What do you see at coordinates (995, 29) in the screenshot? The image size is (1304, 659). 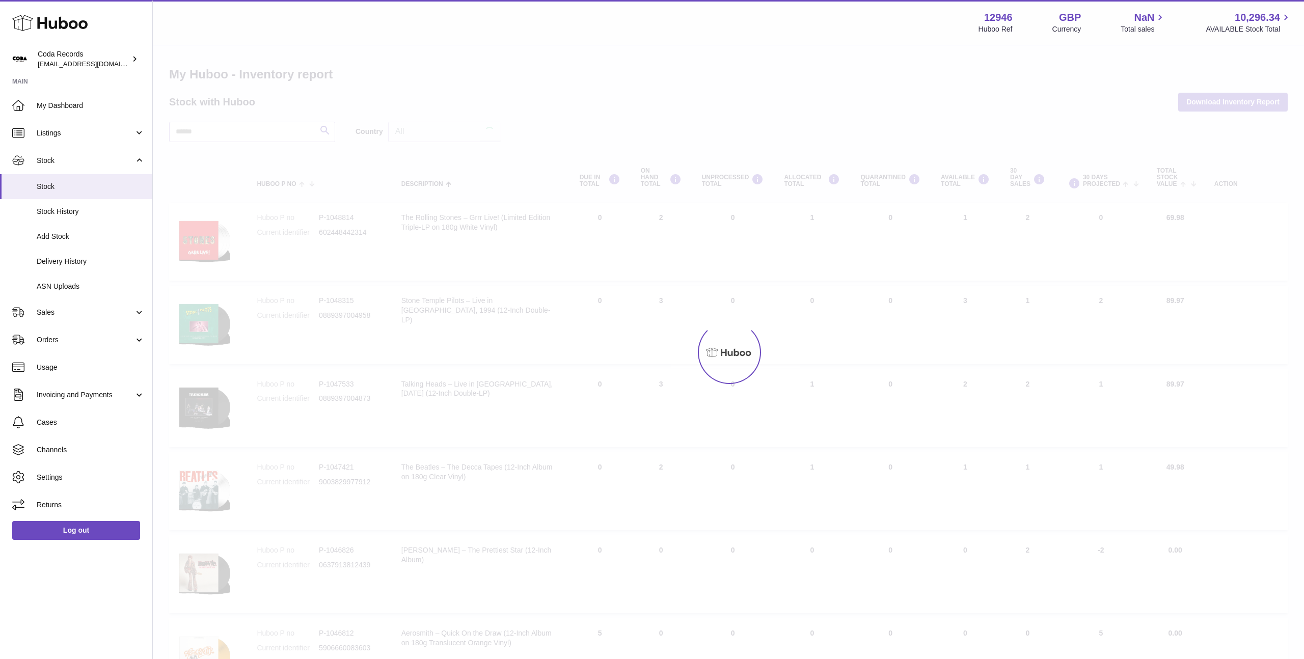 I see `div: Huboo Ref` at bounding box center [995, 29].